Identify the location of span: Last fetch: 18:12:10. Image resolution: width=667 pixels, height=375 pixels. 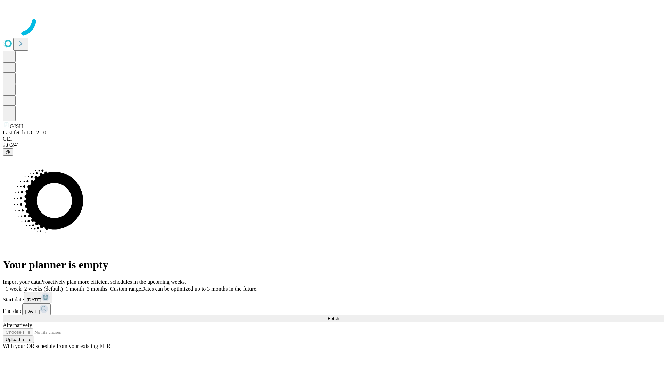
(24, 132).